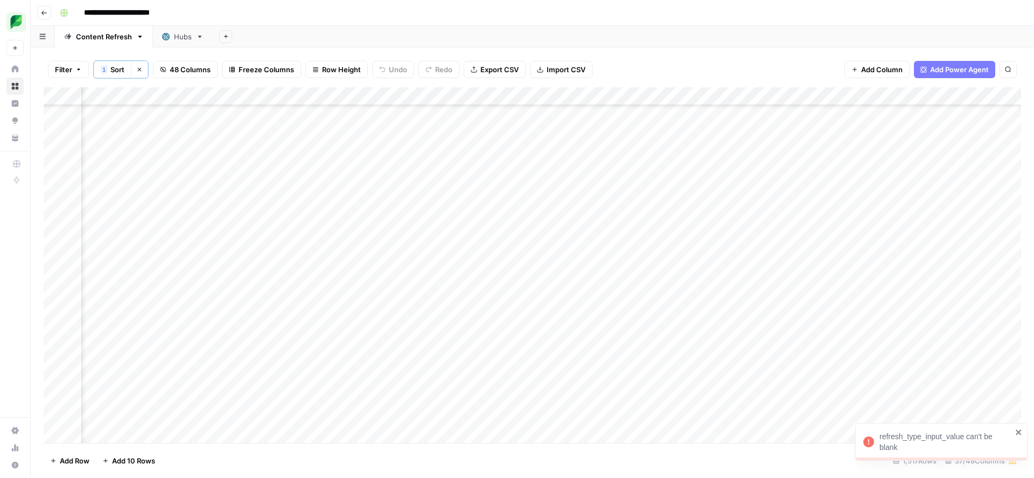  What do you see at coordinates (566, 69) in the screenshot?
I see `span: Import CSV` at bounding box center [566, 69].